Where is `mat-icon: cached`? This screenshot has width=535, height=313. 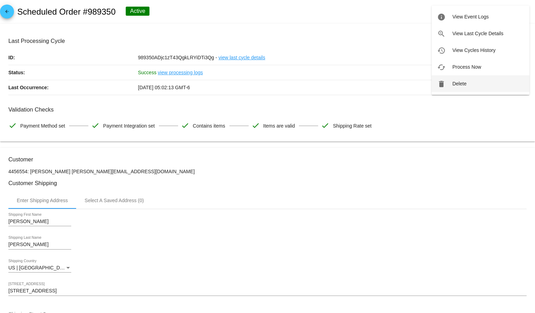
mat-icon: cached is located at coordinates (441, 67).